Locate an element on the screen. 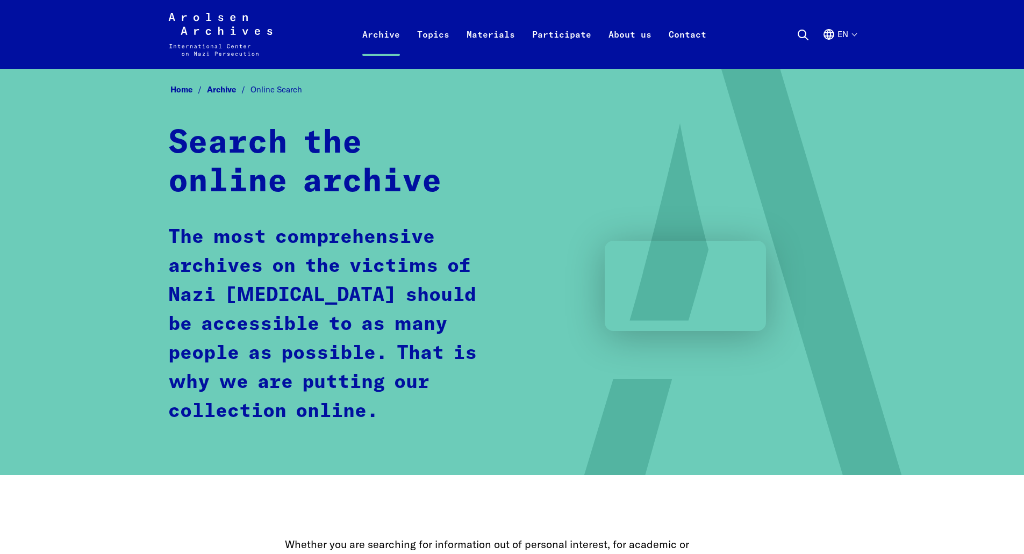 The width and height of the screenshot is (1024, 554). a: Participate is located at coordinates (562, 47).